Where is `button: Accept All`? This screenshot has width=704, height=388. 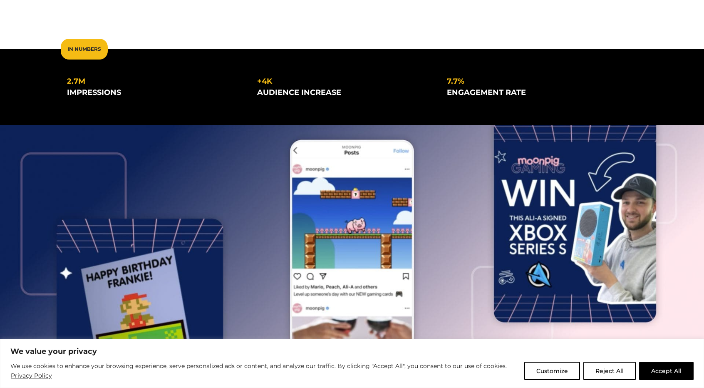 button: Accept All is located at coordinates (666, 371).